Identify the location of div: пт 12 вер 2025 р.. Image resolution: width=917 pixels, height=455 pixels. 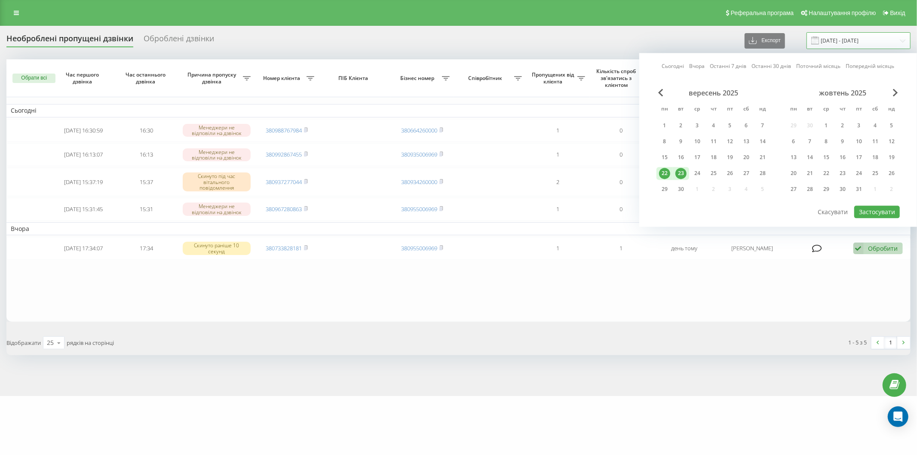
(730, 141).